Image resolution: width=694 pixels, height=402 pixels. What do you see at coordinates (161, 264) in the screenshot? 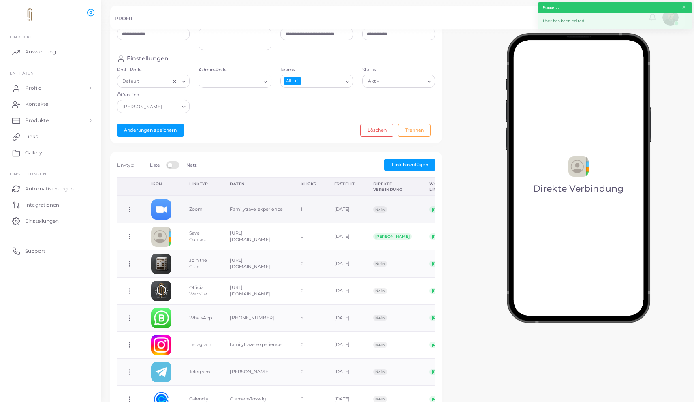
I see `img: dCC4iJHCQXU2x8egdozcLnki4-1755005201614.png` at bounding box center [161, 264].